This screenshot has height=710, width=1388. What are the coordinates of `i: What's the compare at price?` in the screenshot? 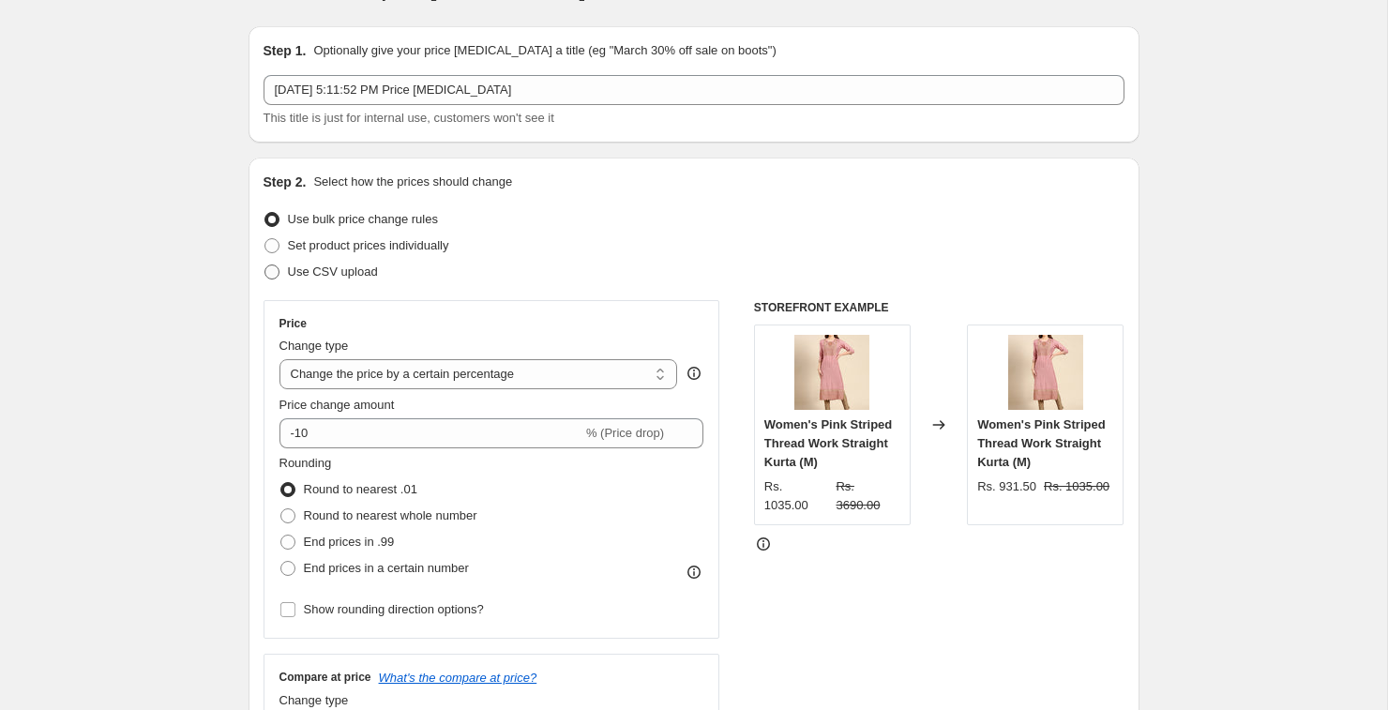 It's located at (458, 677).